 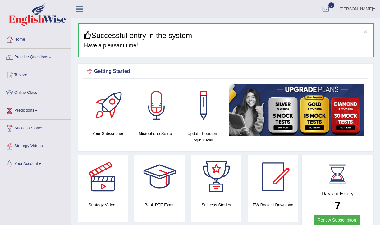 What do you see at coordinates (226, 46) in the screenshot?
I see `h4: Have a pleasant time!` at bounding box center [226, 46].